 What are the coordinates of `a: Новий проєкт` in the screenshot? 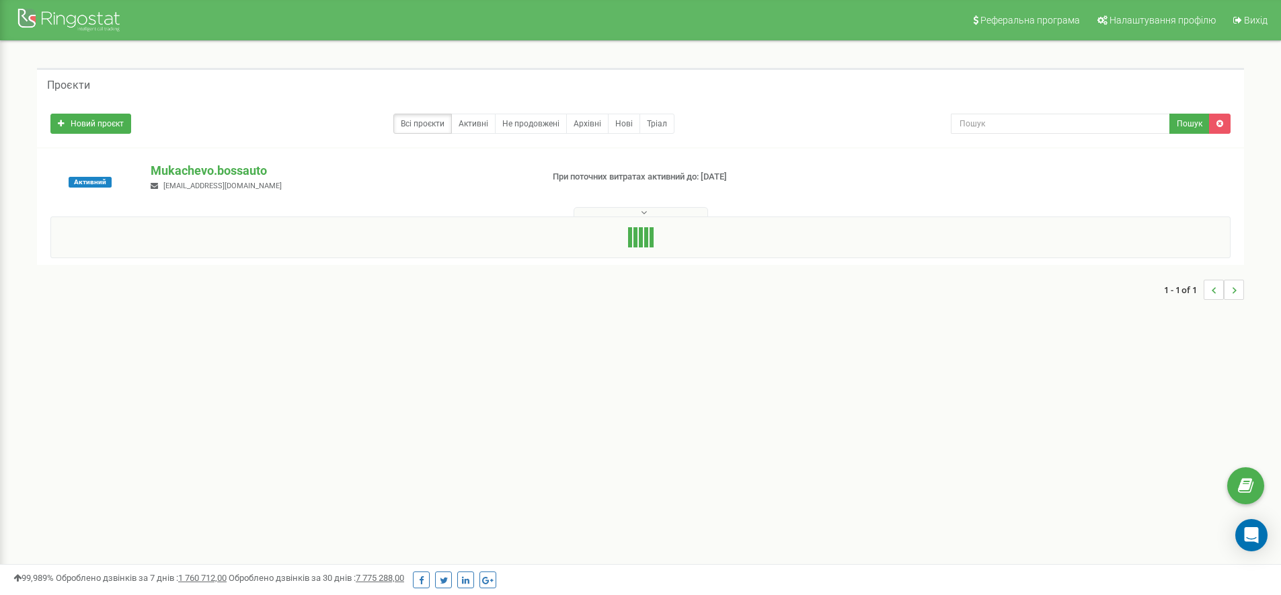 It's located at (91, 124).